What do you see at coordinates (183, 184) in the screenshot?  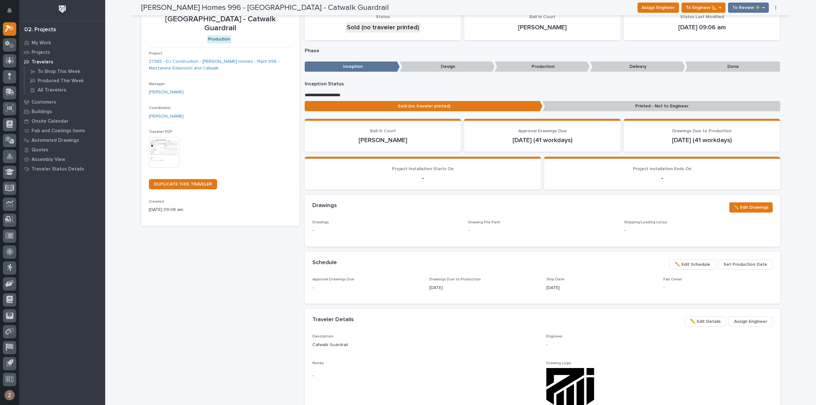 I see `a: DUPLICATE THIS TRAVELER` at bounding box center [183, 184].